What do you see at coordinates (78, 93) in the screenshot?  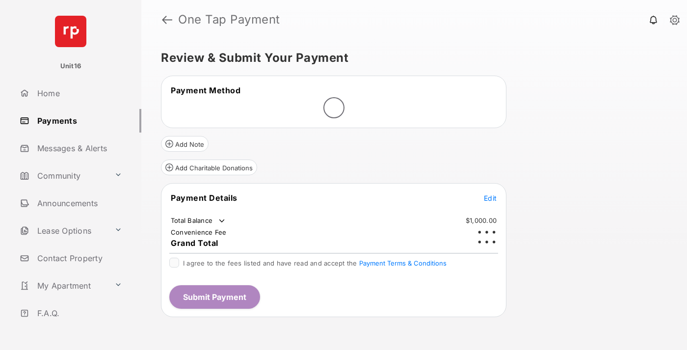 I see `a: Home` at bounding box center [78, 93].